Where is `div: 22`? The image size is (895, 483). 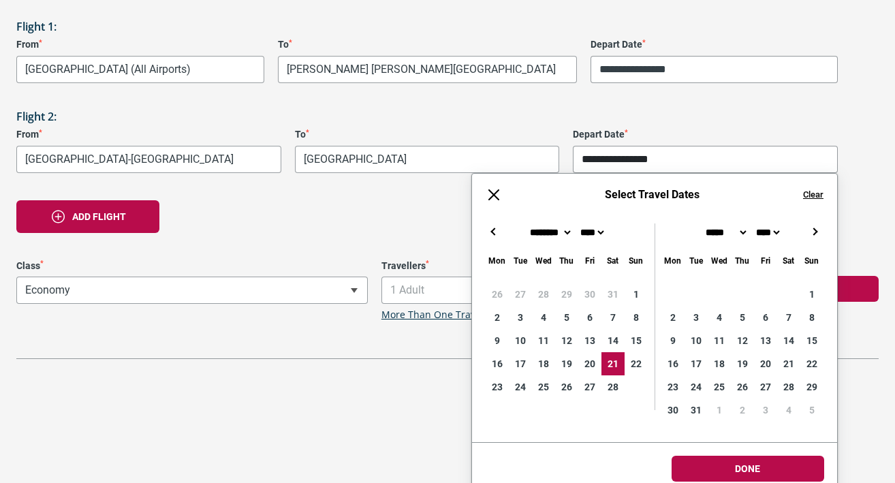 div: 22 is located at coordinates (636, 364).